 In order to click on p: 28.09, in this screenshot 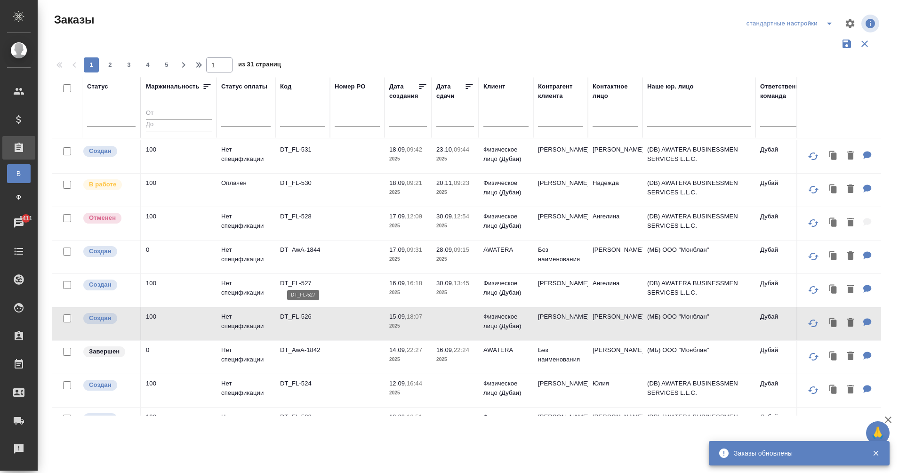, I will do `click(445, 249)`.